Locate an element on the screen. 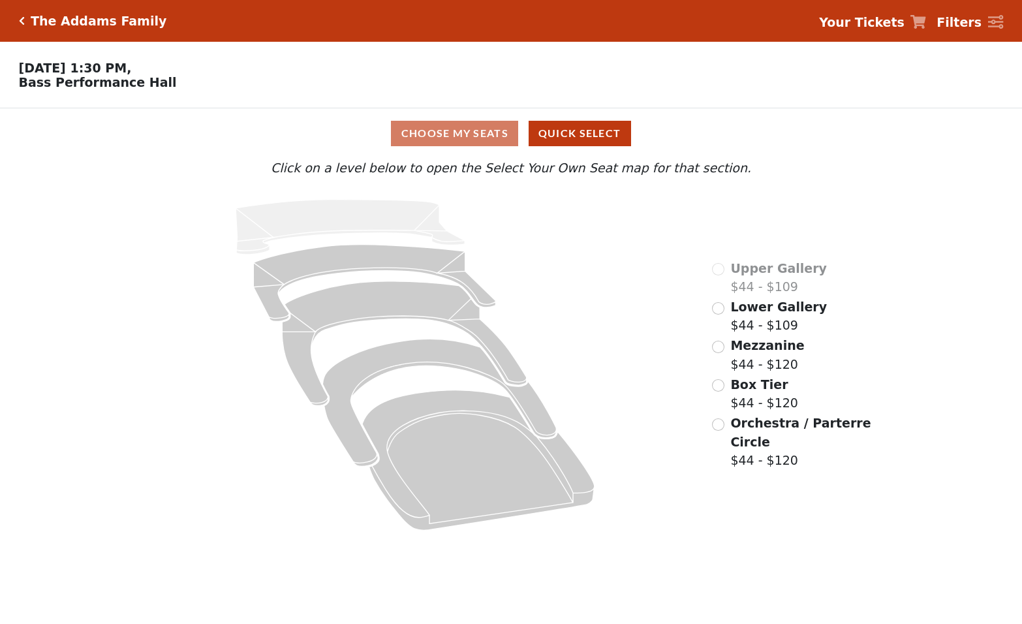  a: Filters is located at coordinates (970, 22).